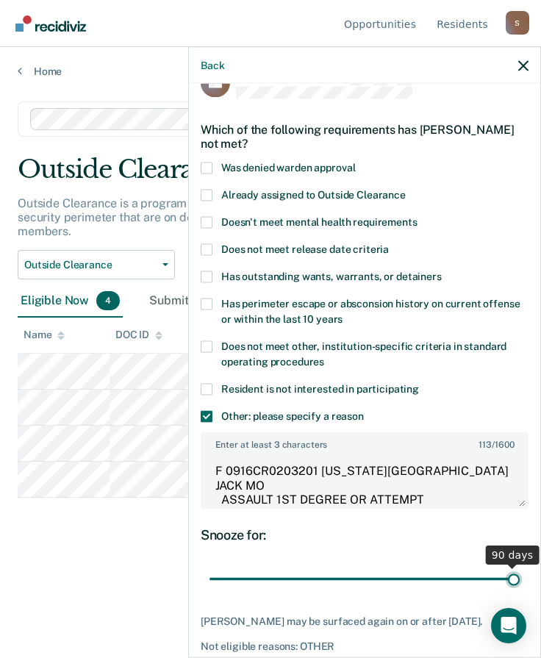 This screenshot has width=541, height=658. Describe the element at coordinates (44, 334) in the screenshot. I see `div: Name` at that location.